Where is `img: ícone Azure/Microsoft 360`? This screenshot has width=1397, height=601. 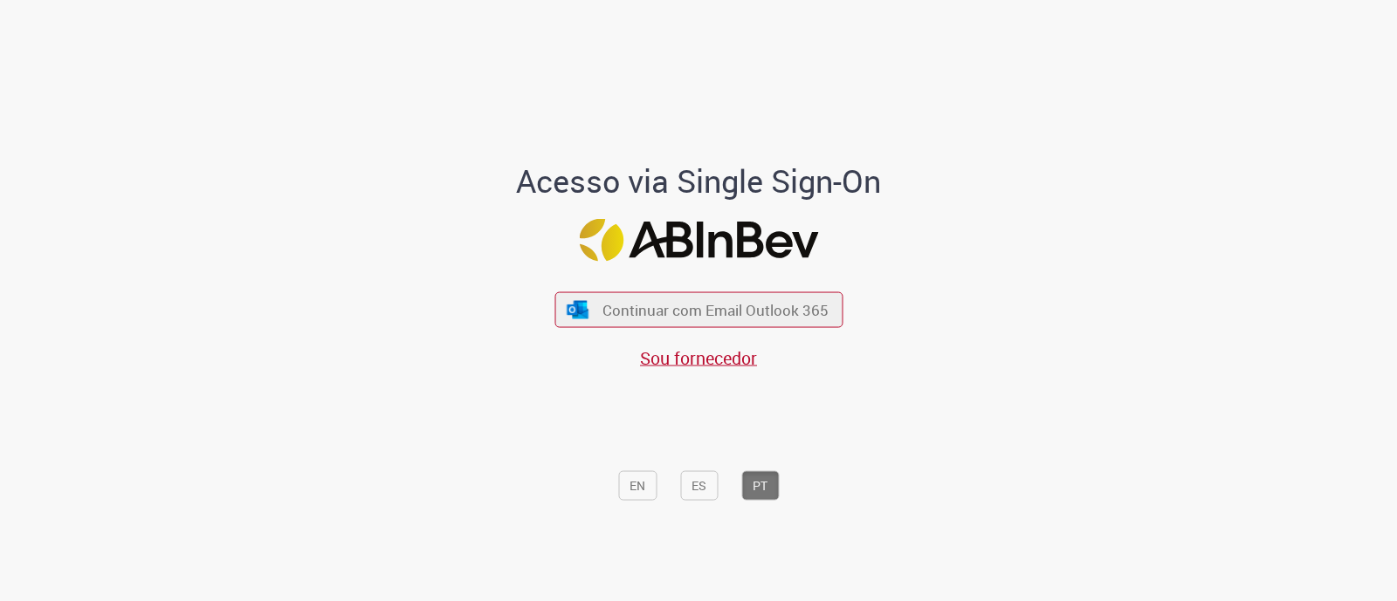
img: ícone Azure/Microsoft 360 is located at coordinates (578, 309).